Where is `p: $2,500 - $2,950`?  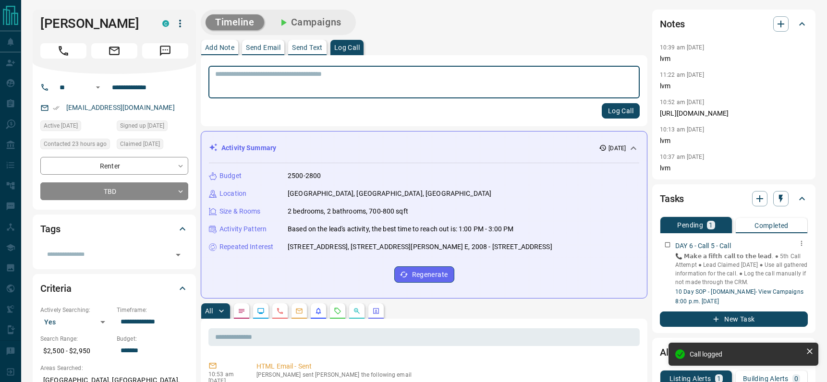 p: $2,500 - $2,950 is located at coordinates (76, 351).